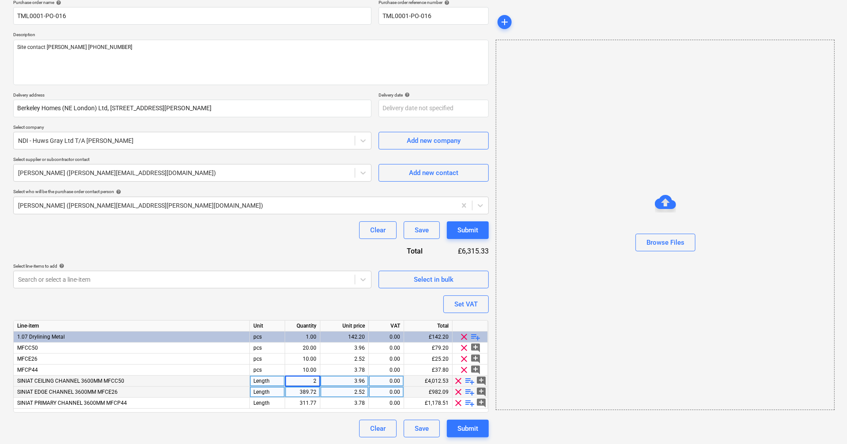  Describe the element at coordinates (434, 279) in the screenshot. I see `div: Select in bulk` at that location.